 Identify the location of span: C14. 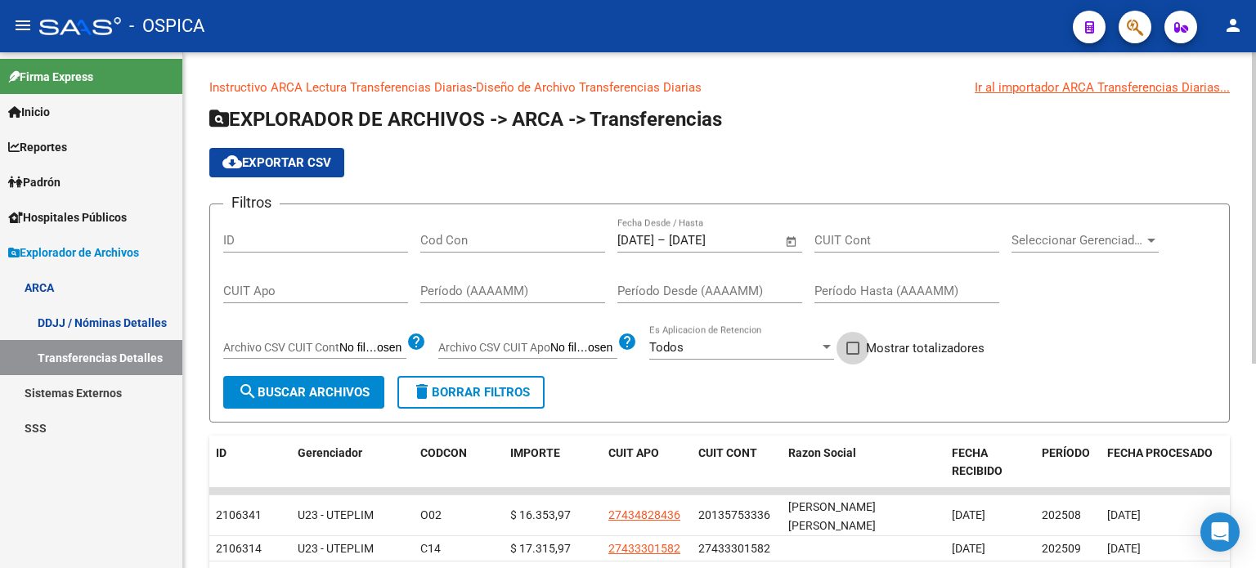
(430, 549).